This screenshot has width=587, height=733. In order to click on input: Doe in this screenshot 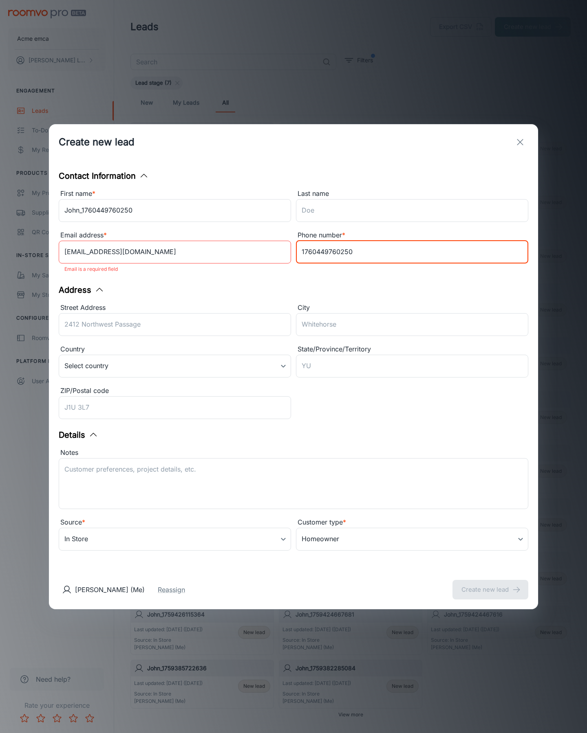, I will do `click(412, 211)`.